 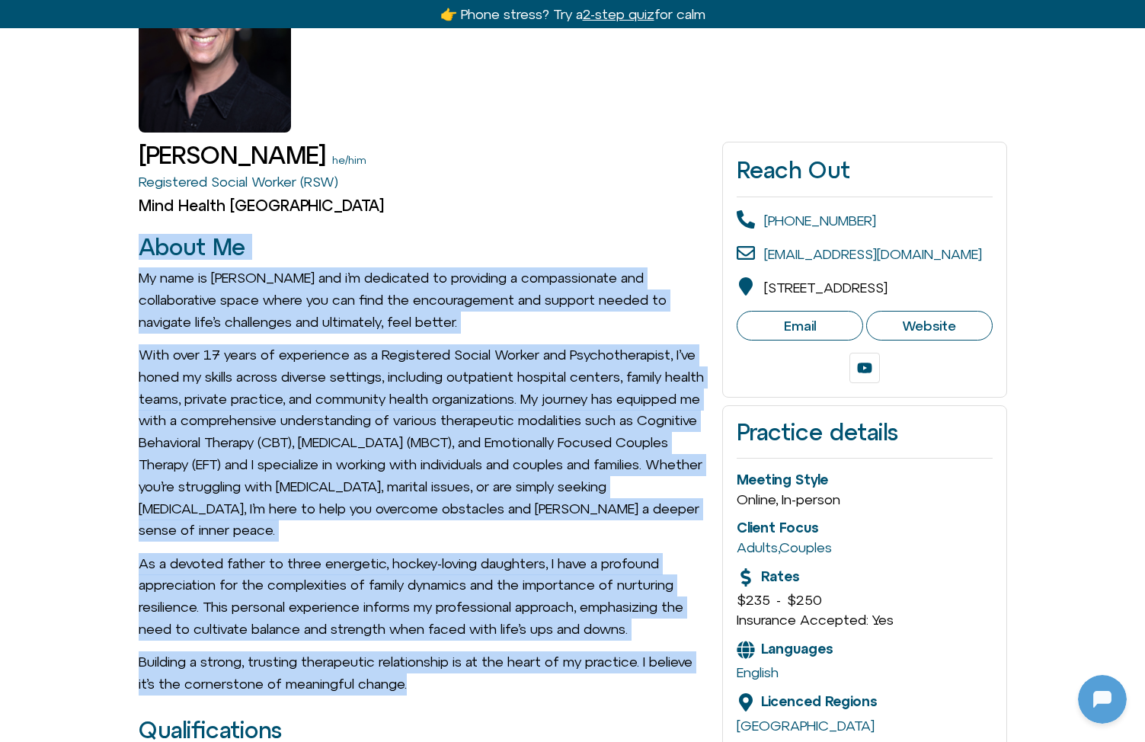 What do you see at coordinates (777, 527) in the screenshot?
I see `span: Client Focus` at bounding box center [777, 527].